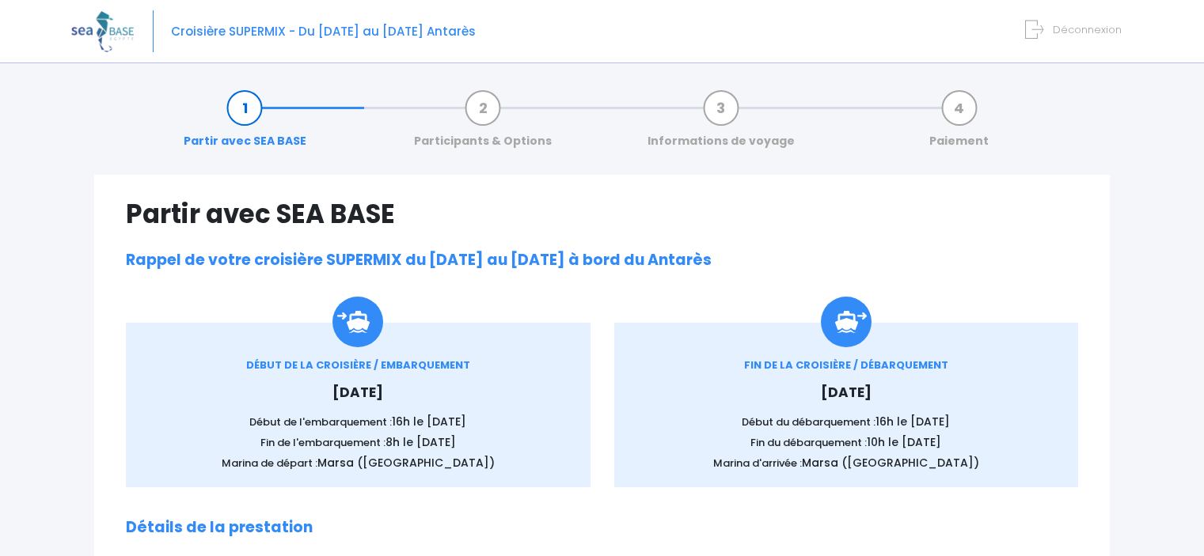 This screenshot has width=1204, height=556. What do you see at coordinates (602, 214) in the screenshot?
I see `h1: Partir avec SEA BASE` at bounding box center [602, 214].